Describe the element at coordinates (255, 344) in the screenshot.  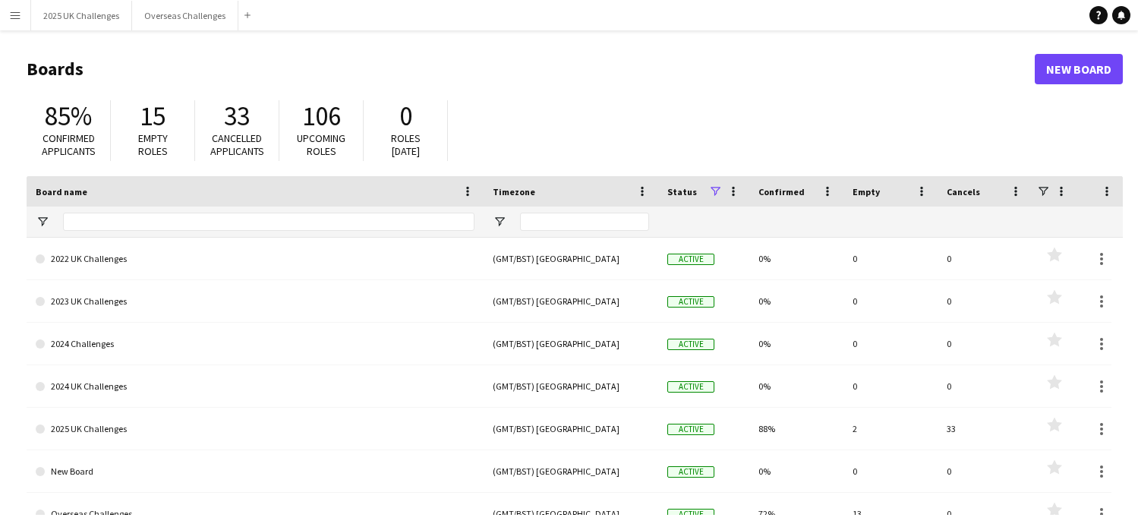
I see `a: 2024 Challenges` at that location.